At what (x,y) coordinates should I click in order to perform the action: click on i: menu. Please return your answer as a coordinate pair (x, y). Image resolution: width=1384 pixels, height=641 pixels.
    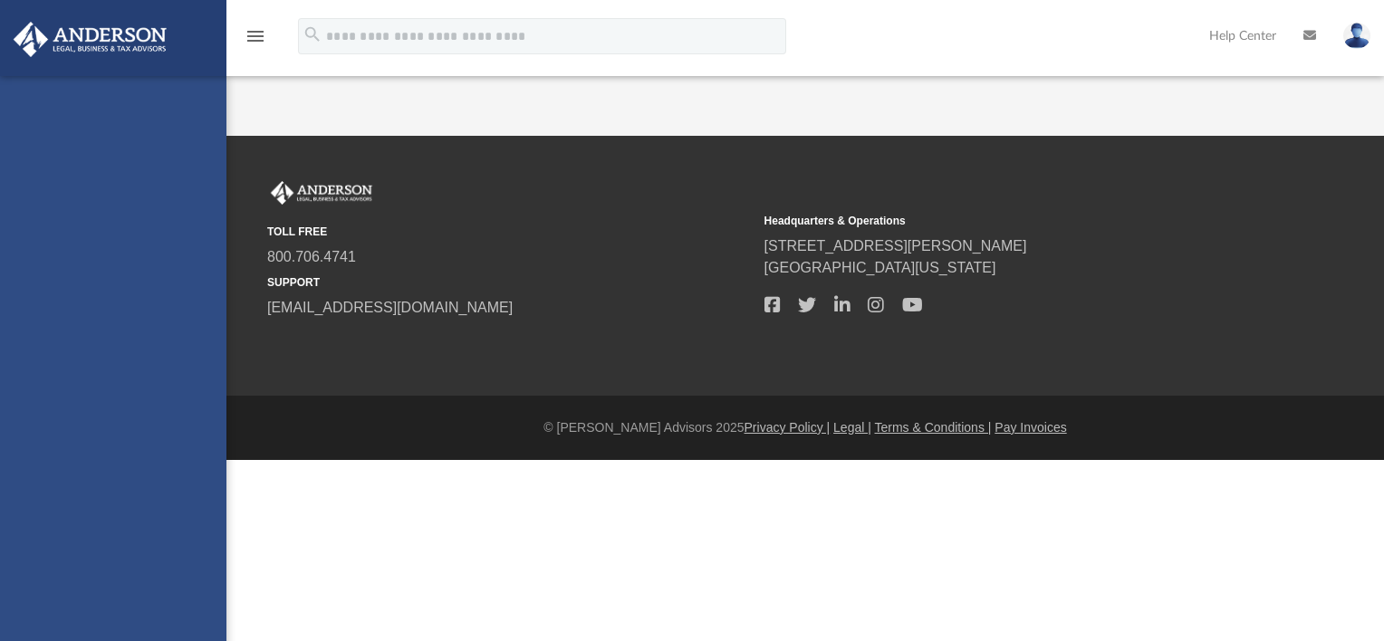
    Looking at the image, I should click on (255, 36).